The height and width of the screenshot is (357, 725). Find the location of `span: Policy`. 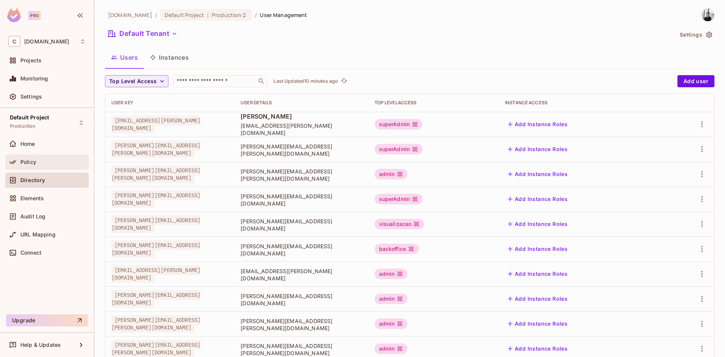

span: Policy is located at coordinates (28, 162).